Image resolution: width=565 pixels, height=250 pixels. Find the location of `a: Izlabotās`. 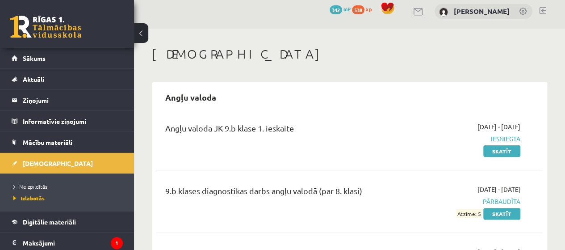

a: Izlabotās is located at coordinates (69, 198).